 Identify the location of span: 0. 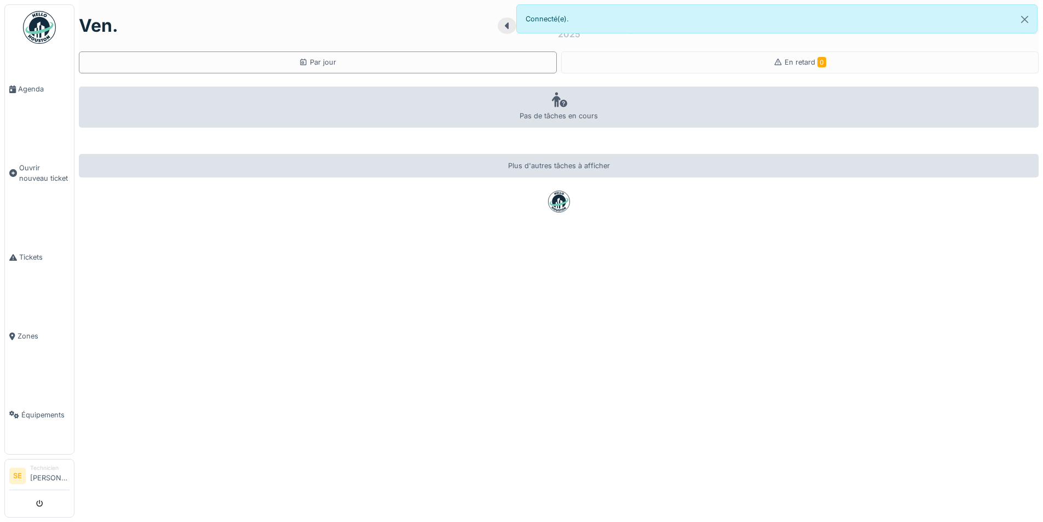
(822, 62).